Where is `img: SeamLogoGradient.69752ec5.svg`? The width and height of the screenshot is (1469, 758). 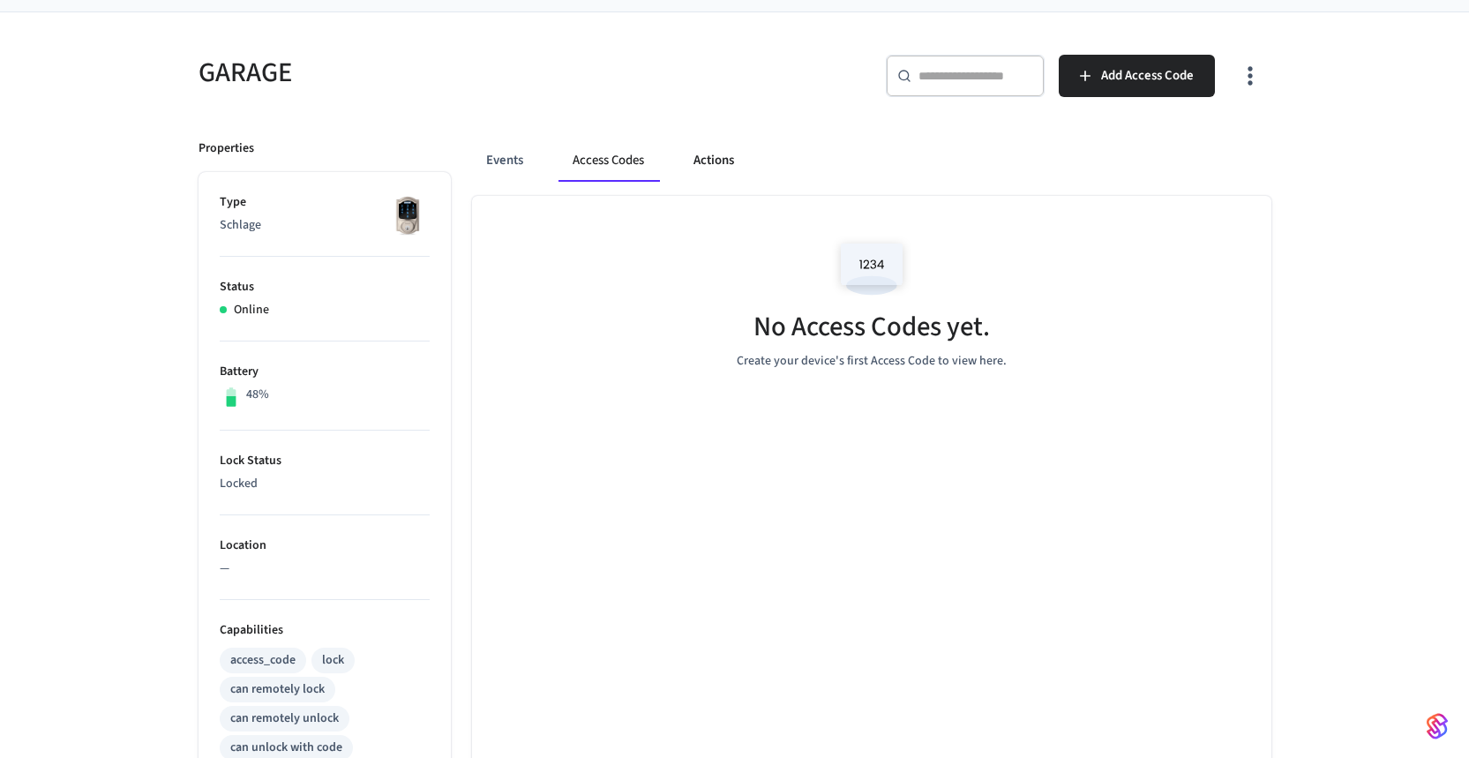 img: SeamLogoGradient.69752ec5.svg is located at coordinates (1437, 726).